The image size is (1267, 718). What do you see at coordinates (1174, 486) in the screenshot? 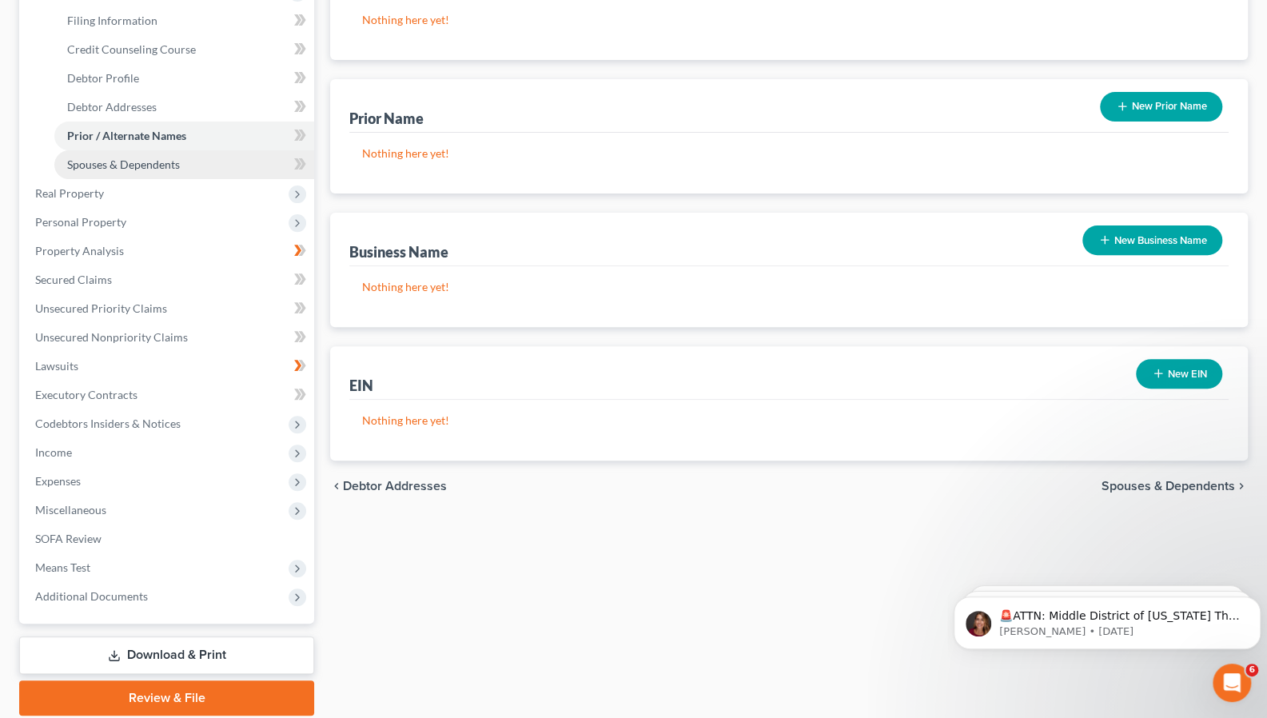
I see `button: Spouses & Dependents chevron_right` at bounding box center [1174, 486].